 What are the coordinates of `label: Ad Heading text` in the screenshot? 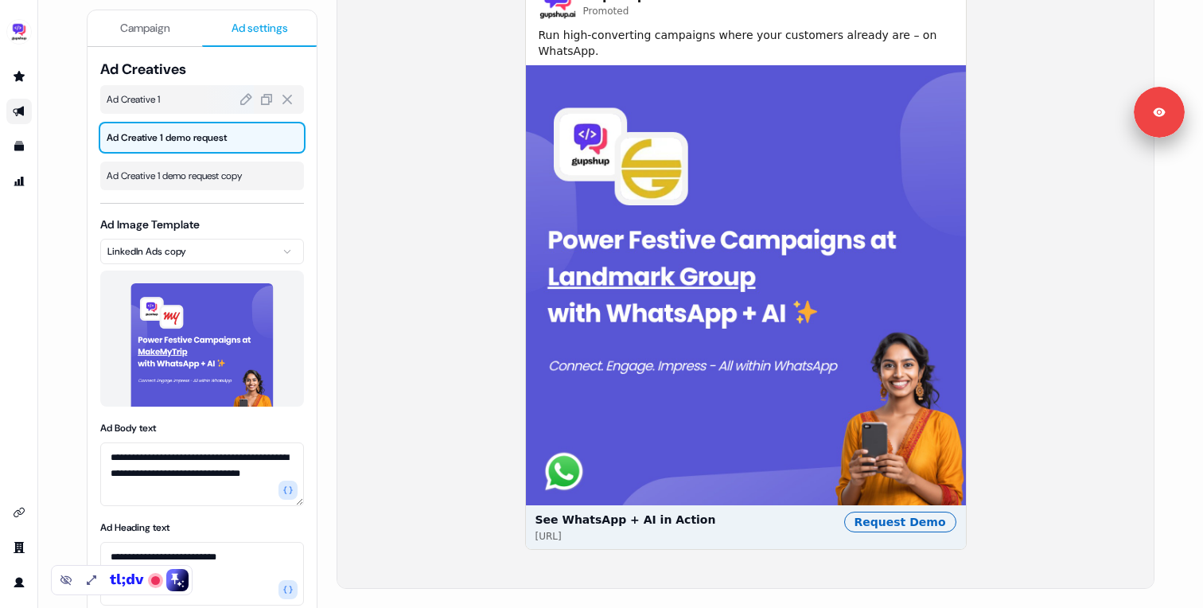 It's located at (134, 527).